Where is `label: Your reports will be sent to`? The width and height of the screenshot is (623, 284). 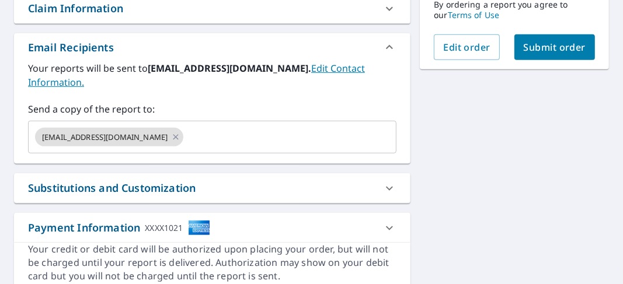
label: Your reports will be sent to is located at coordinates (212, 75).